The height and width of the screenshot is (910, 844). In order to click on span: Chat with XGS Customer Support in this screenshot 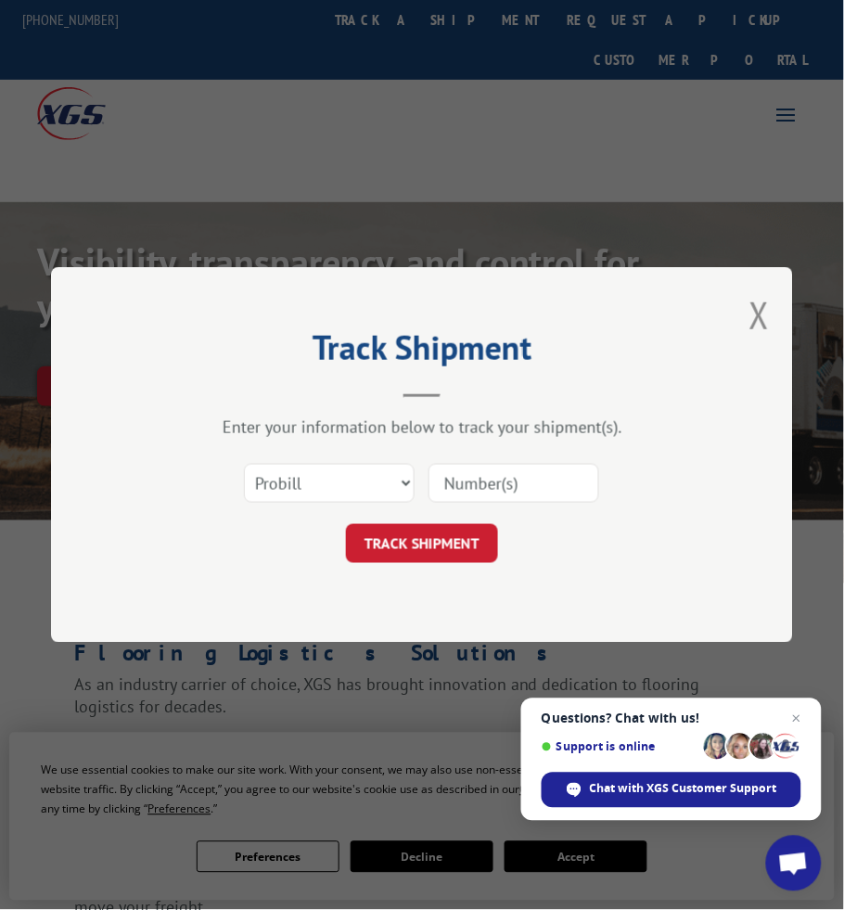, I will do `click(684, 789)`.